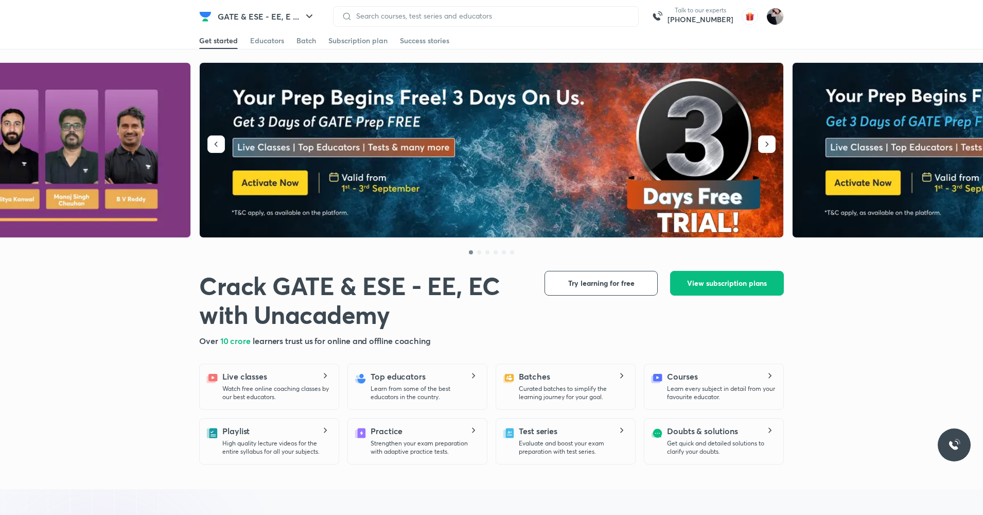  I want to click on img: call-us, so click(657, 16).